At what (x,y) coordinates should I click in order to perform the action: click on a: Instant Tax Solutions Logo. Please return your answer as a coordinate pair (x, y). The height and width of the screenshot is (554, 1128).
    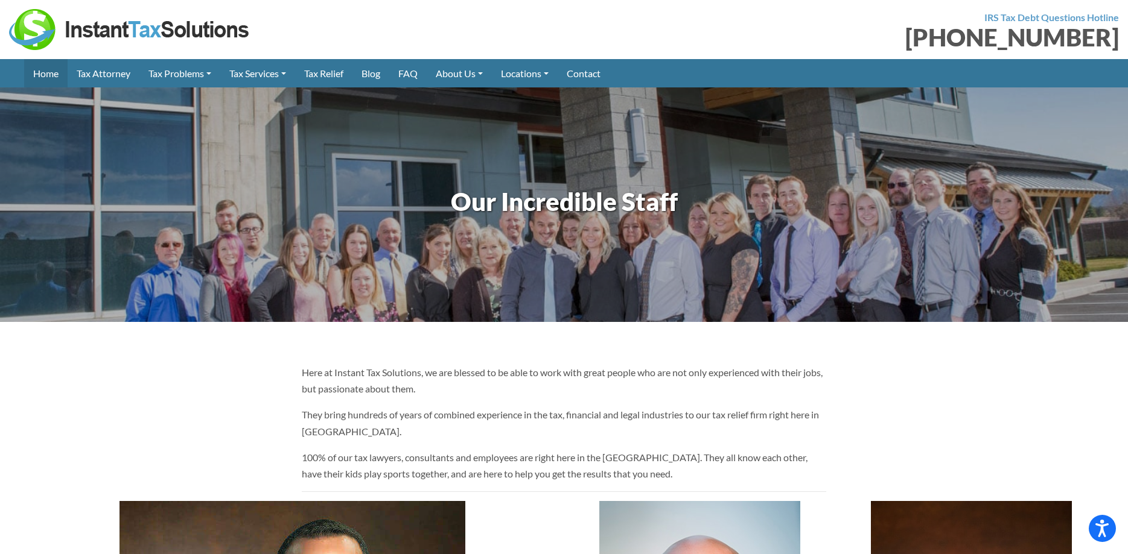
    Looking at the image, I should click on (130, 28).